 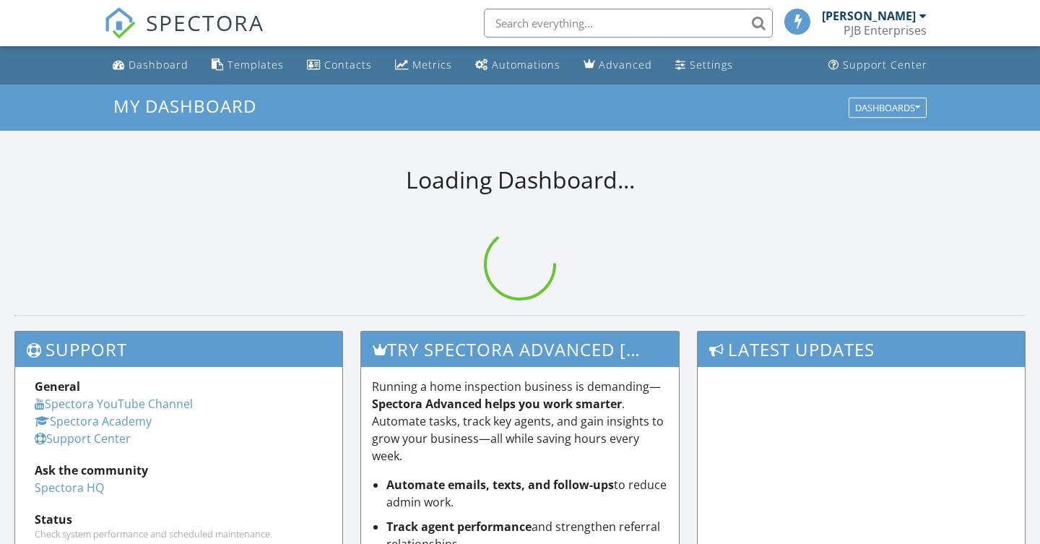 What do you see at coordinates (120, 23) in the screenshot?
I see `img: The Best Home Inspection Software - Spectora` at bounding box center [120, 23].